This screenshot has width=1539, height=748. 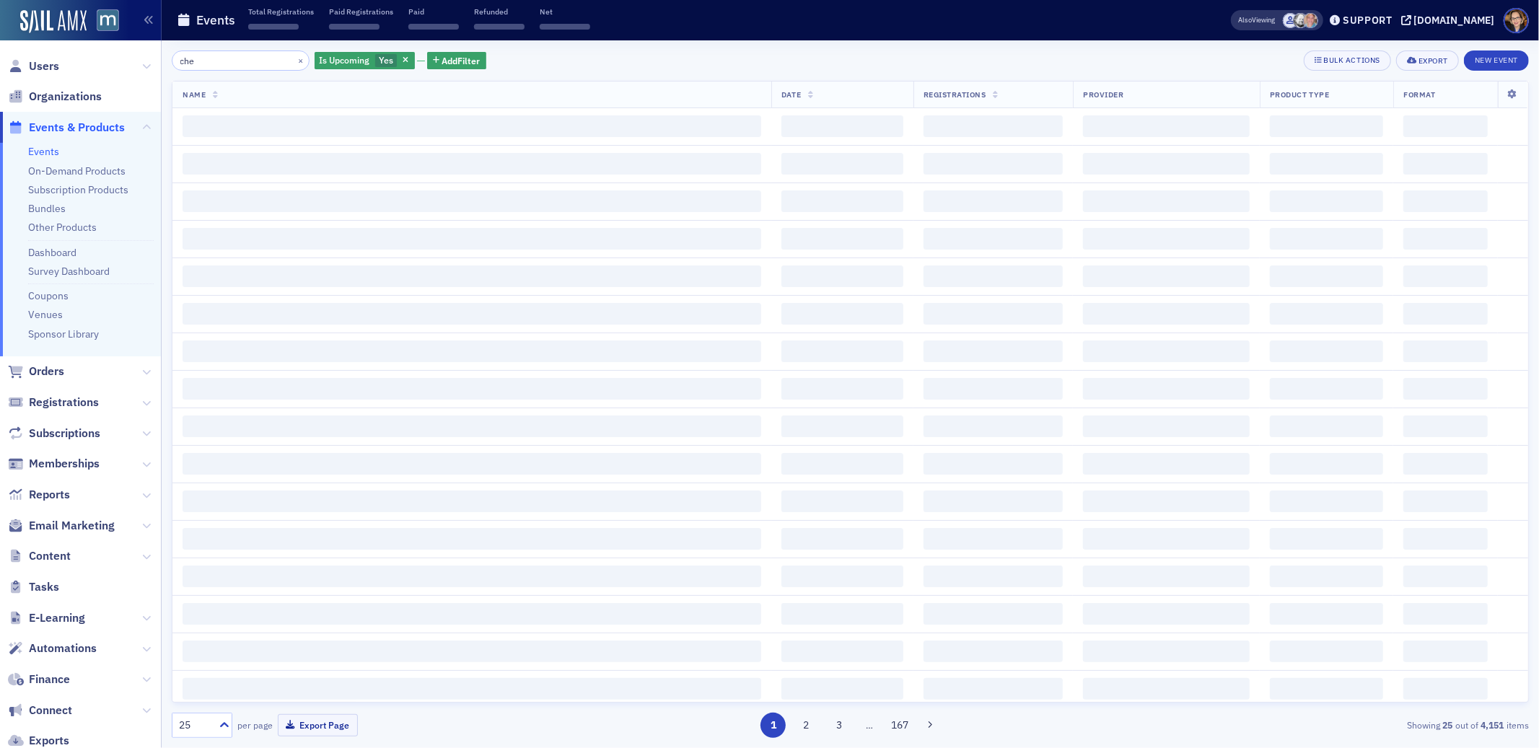 What do you see at coordinates (47, 209) in the screenshot?
I see `a: Bundles` at bounding box center [47, 209].